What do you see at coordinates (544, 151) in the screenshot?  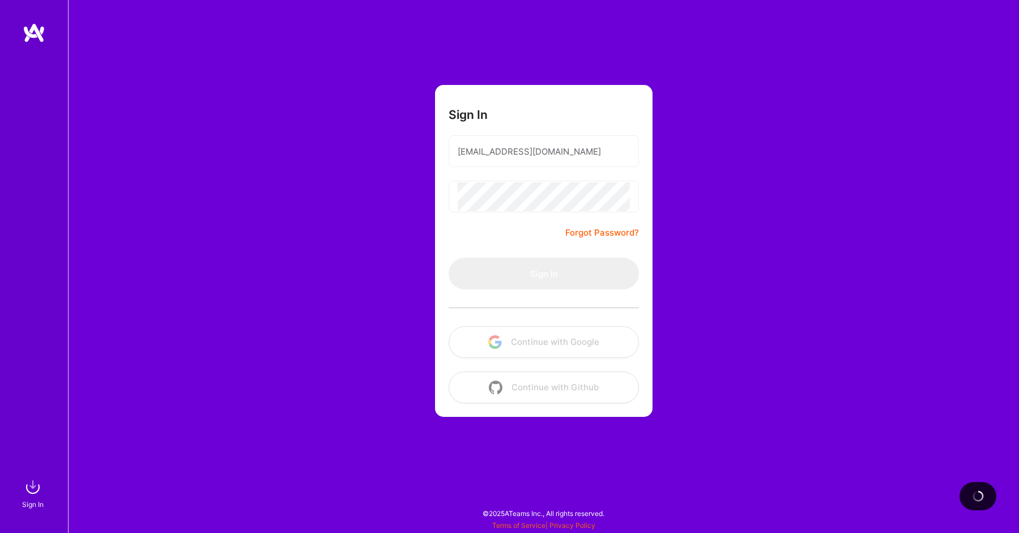 I see `input: Email...` at bounding box center [544, 151].